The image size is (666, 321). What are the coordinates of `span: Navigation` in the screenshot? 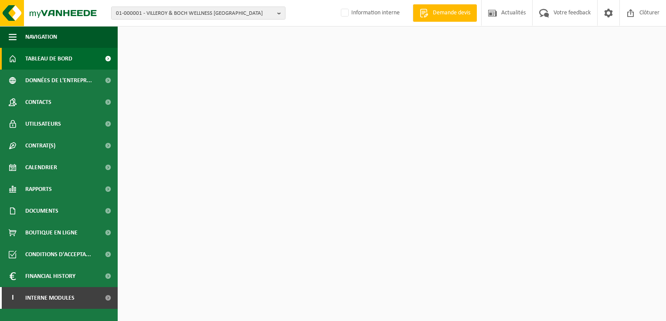 It's located at (41, 37).